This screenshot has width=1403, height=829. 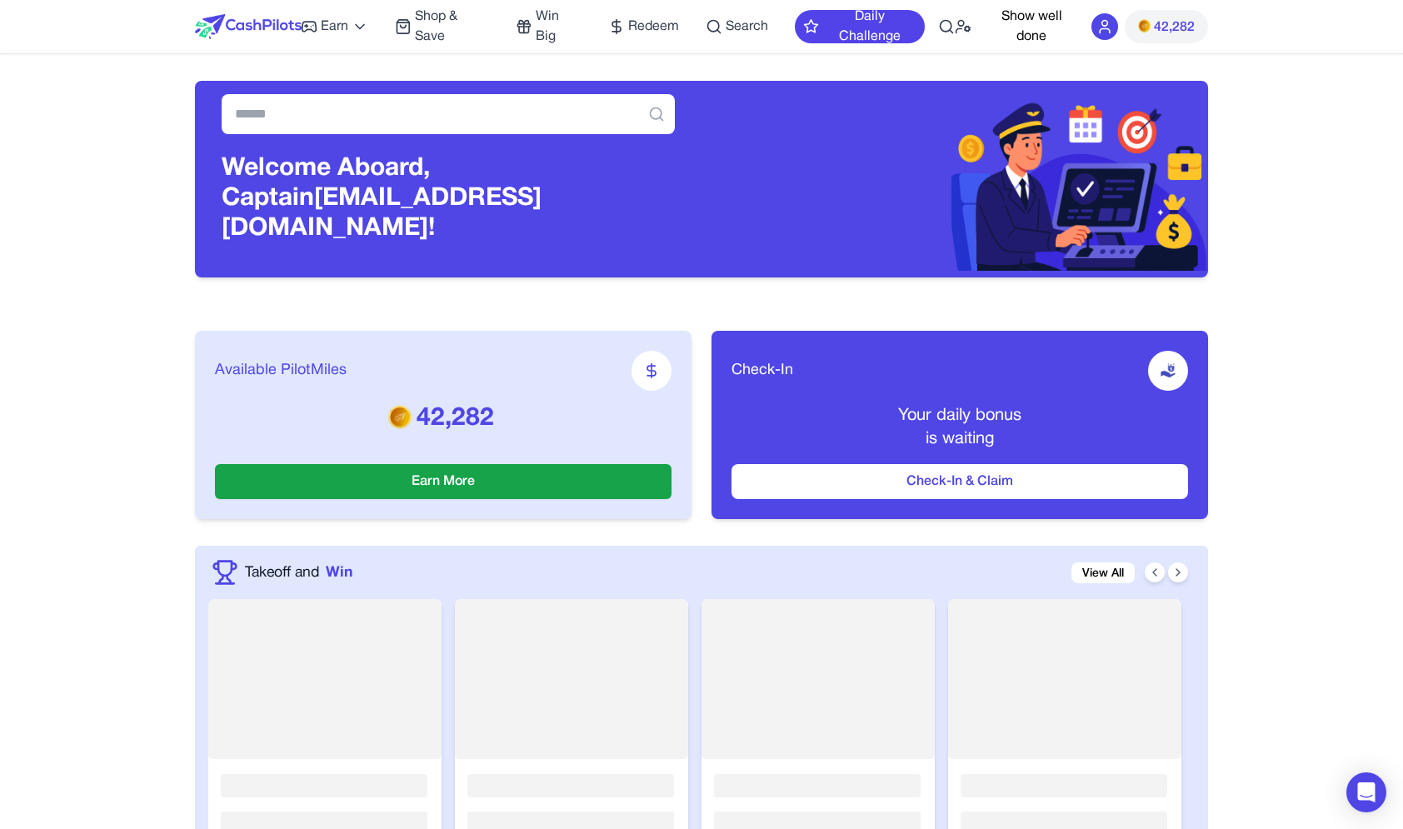 What do you see at coordinates (281, 371) in the screenshot?
I see `span: Available PilotMiles` at bounding box center [281, 371].